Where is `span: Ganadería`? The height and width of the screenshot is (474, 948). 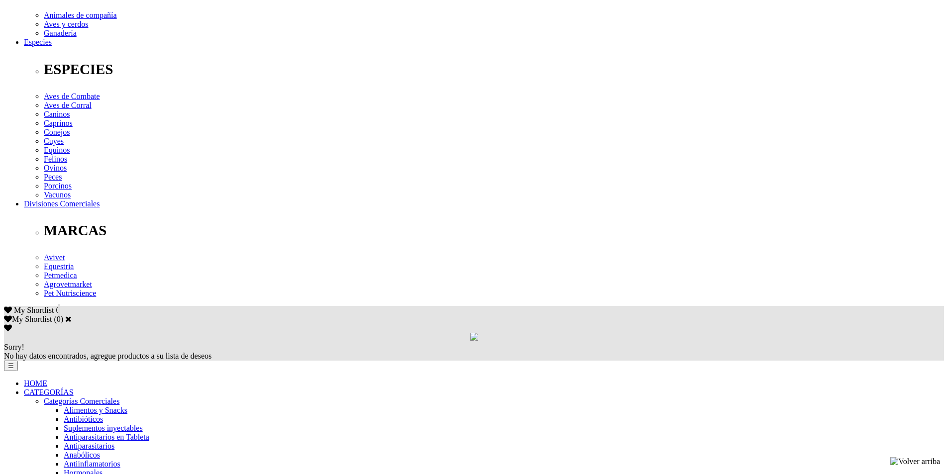 span: Ganadería is located at coordinates (60, 33).